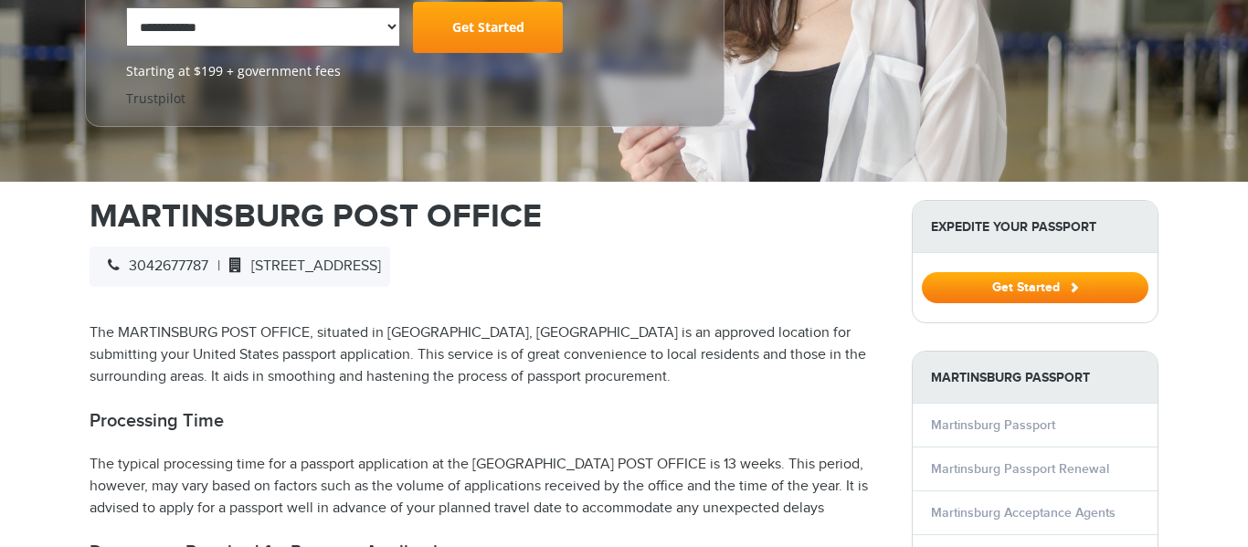 This screenshot has width=1248, height=547. Describe the element at coordinates (1035, 288) in the screenshot. I see `button: Get Started` at that location.